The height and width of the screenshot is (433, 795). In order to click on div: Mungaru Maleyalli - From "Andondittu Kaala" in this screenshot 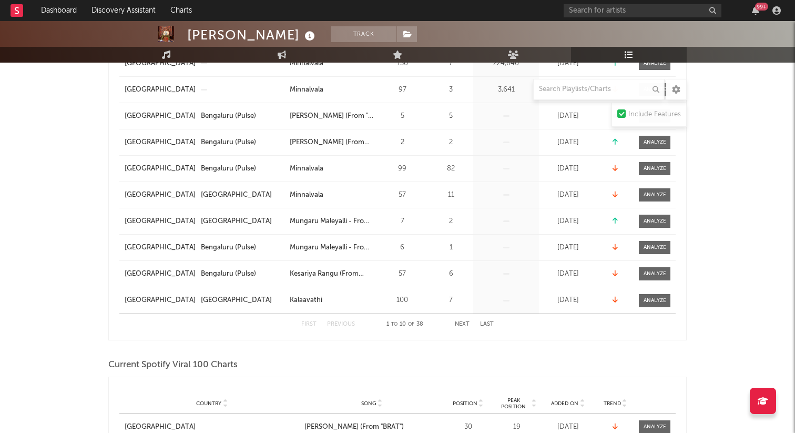, I will do `click(331, 248)`.